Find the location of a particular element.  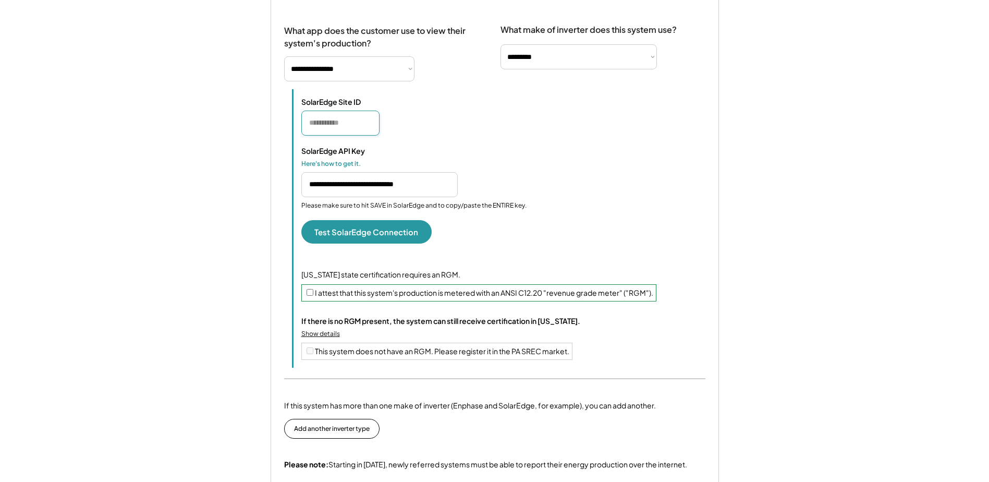

div: Please make sure to hit SAVE in SolarEdge and to copy/paste the ENTIRE key. is located at coordinates (414, 206).